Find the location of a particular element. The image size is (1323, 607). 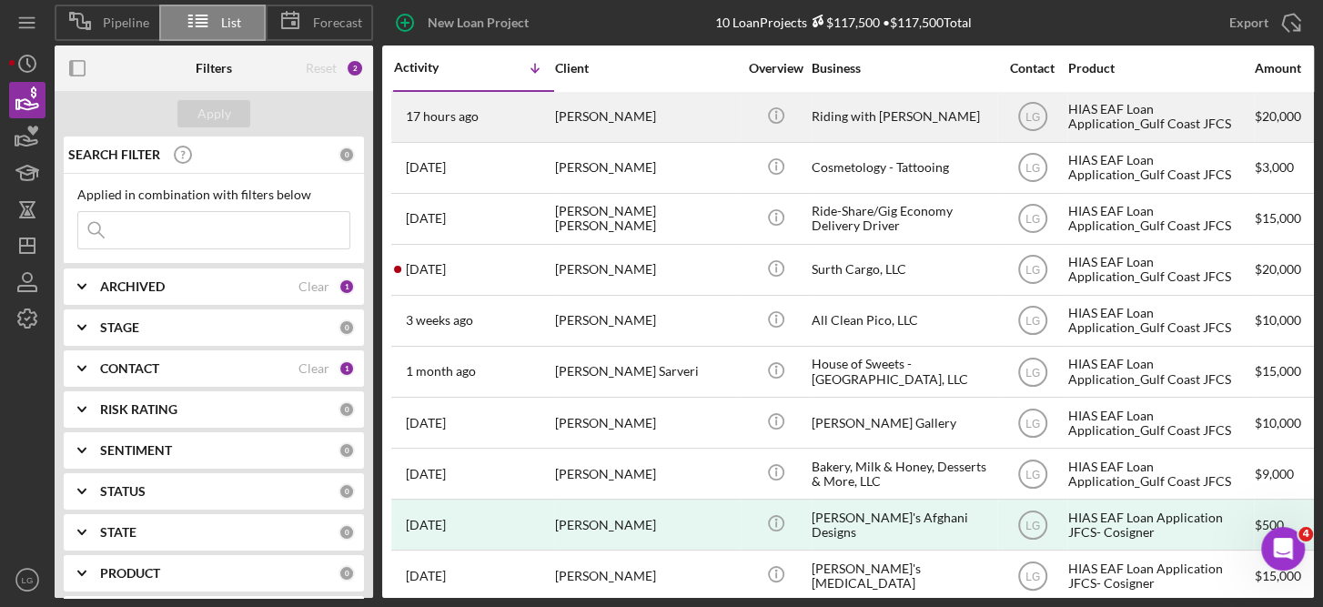

div: Export is located at coordinates (1248, 23).